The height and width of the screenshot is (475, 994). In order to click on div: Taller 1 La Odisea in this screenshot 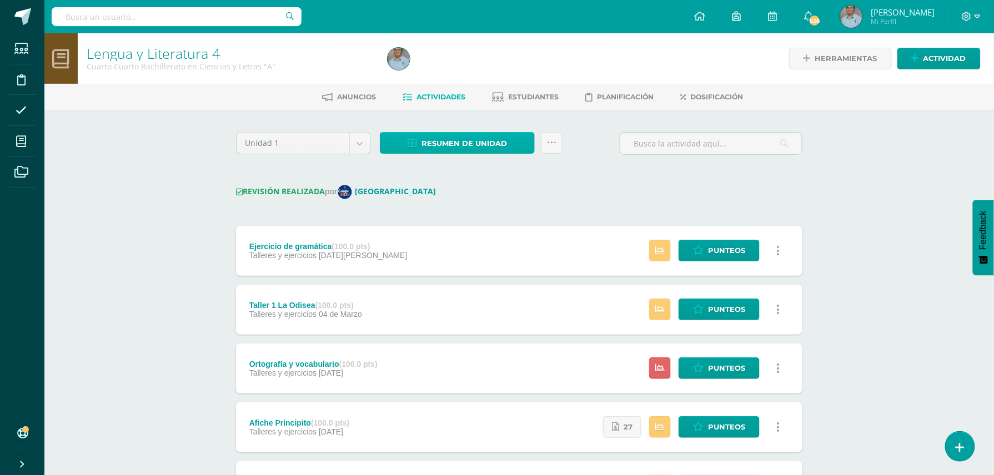, I will do `click(305, 305)`.